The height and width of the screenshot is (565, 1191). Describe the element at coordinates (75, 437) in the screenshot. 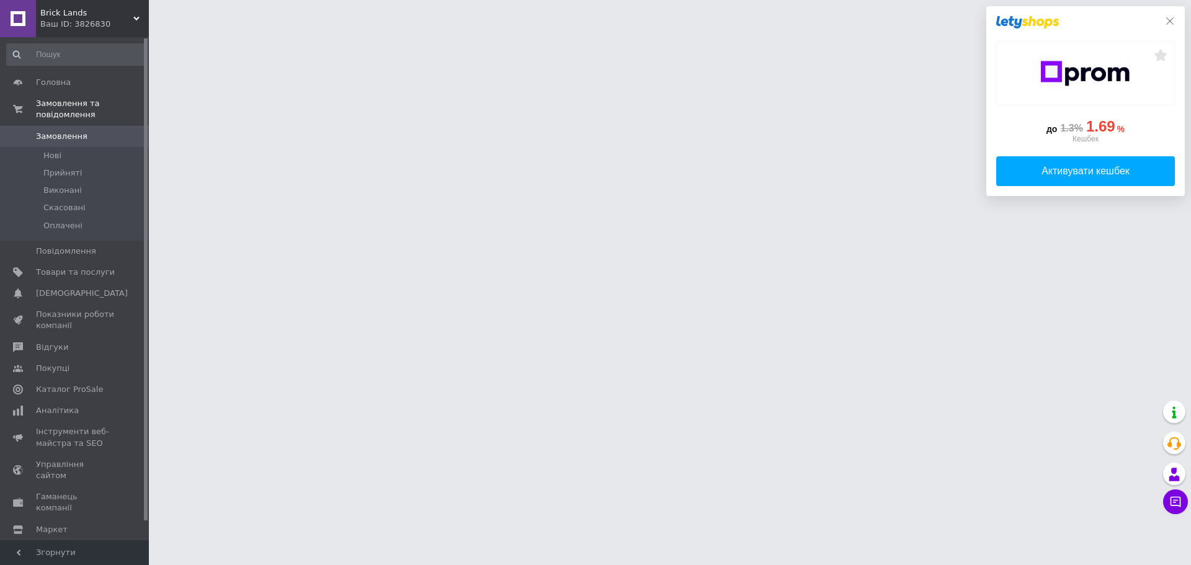

I see `span: Інструменти веб-майстра та SEO` at that location.